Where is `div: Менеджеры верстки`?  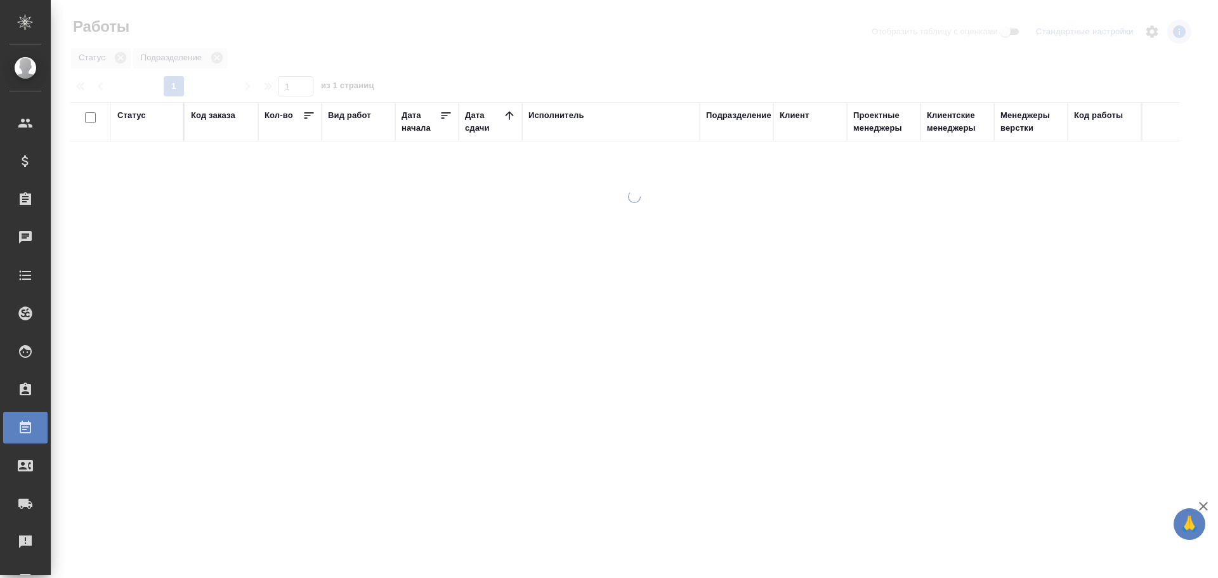 div: Менеджеры верстки is located at coordinates (1031, 122).